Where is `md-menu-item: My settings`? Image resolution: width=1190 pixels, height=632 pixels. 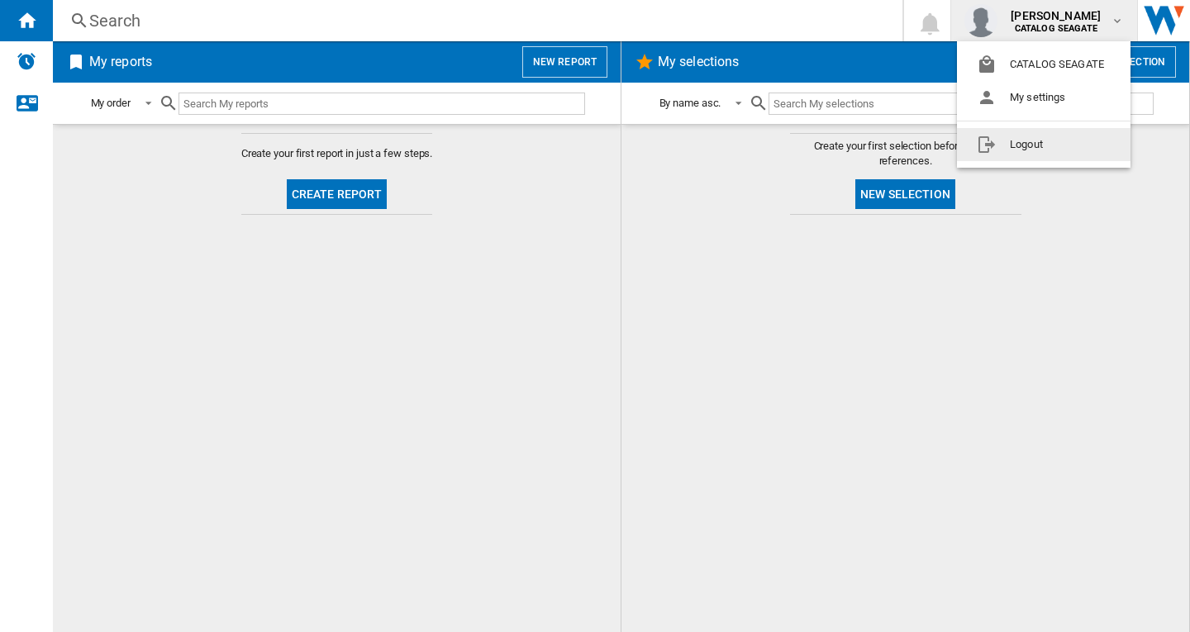
md-menu-item: My settings is located at coordinates (1044, 98).